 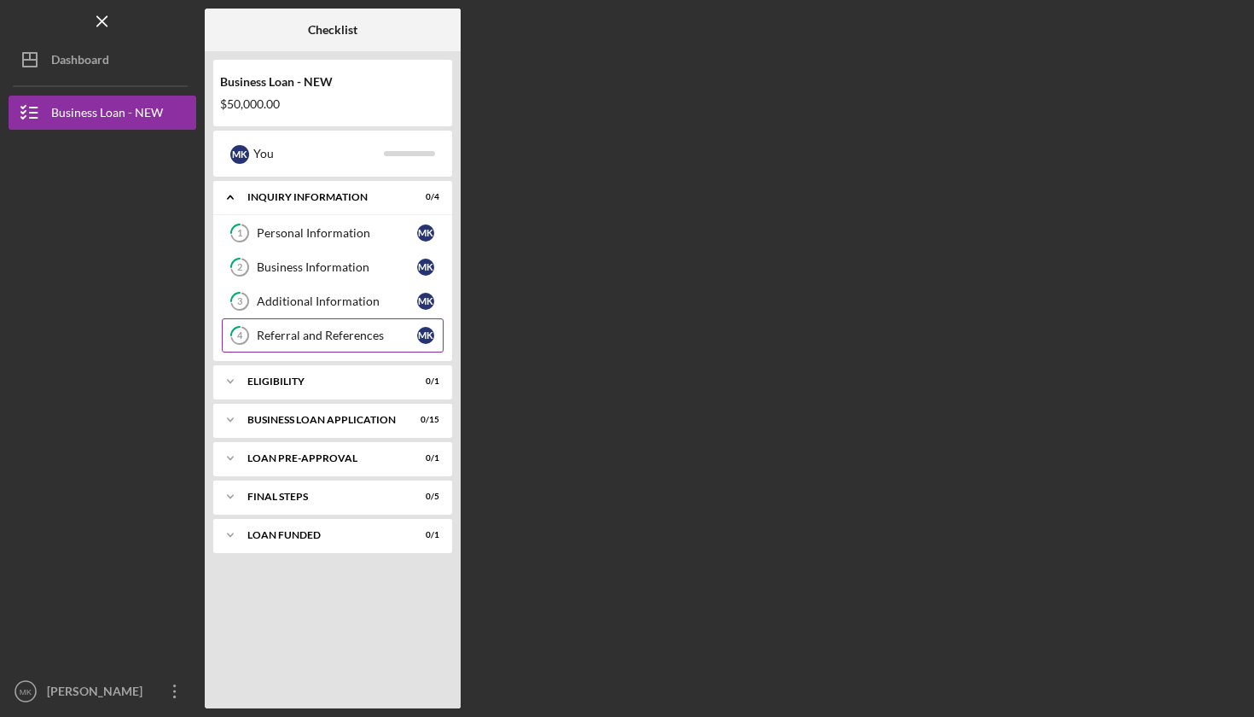 What do you see at coordinates (333, 267) in the screenshot?
I see `a: 2Business InformationMK` at bounding box center [333, 267].